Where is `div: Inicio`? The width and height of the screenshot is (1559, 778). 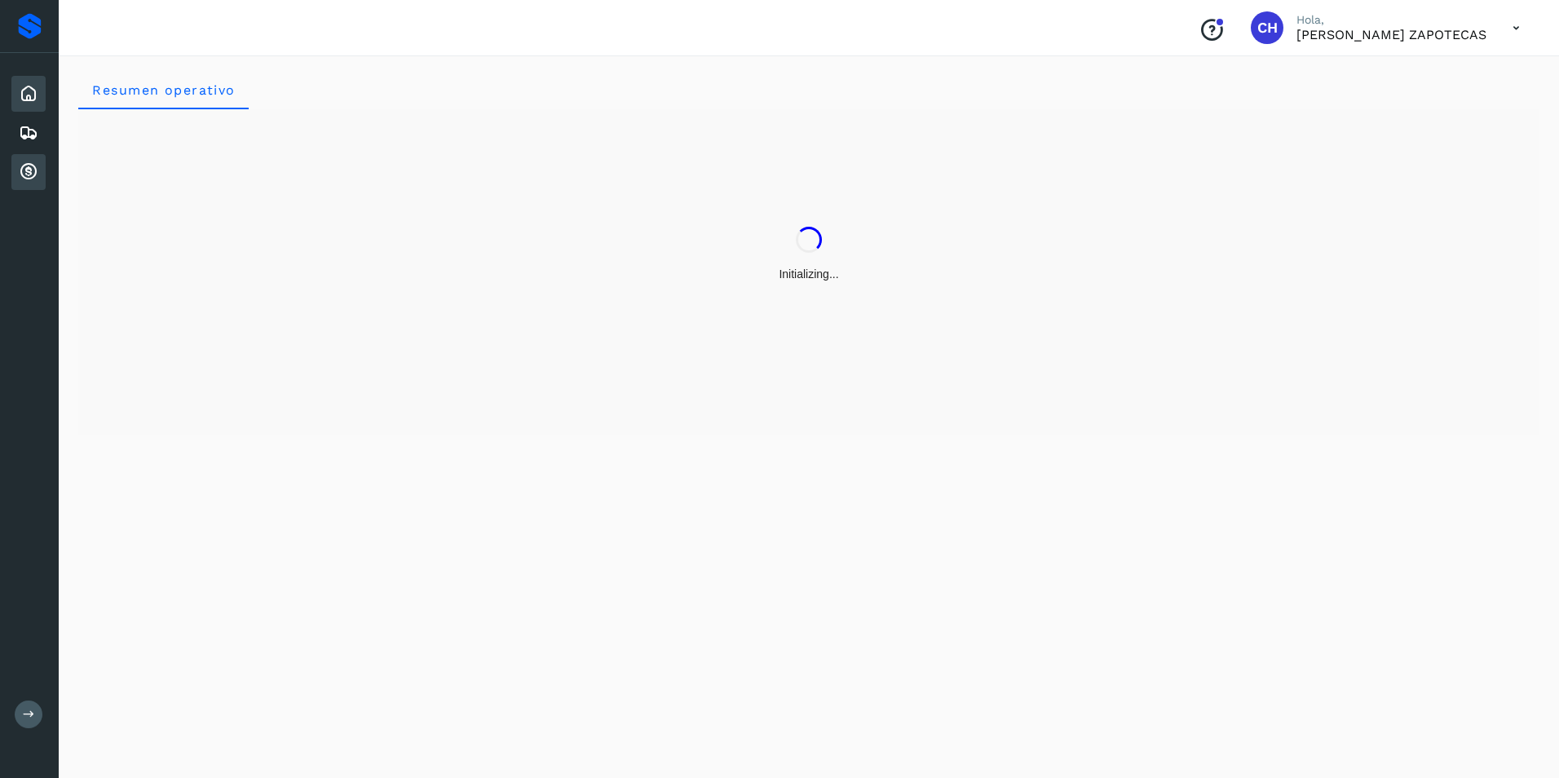 div: Inicio is located at coordinates (29, 94).